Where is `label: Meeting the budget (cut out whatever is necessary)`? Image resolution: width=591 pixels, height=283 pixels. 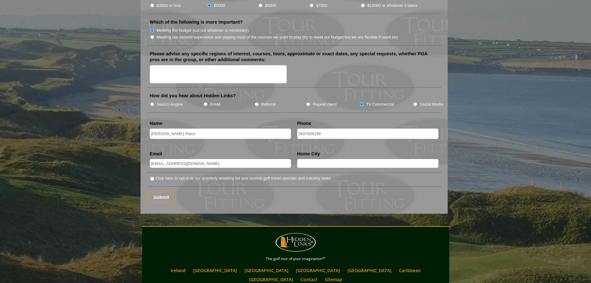 label: Meeting the budget (cut out whatever is necessary) is located at coordinates (203, 30).